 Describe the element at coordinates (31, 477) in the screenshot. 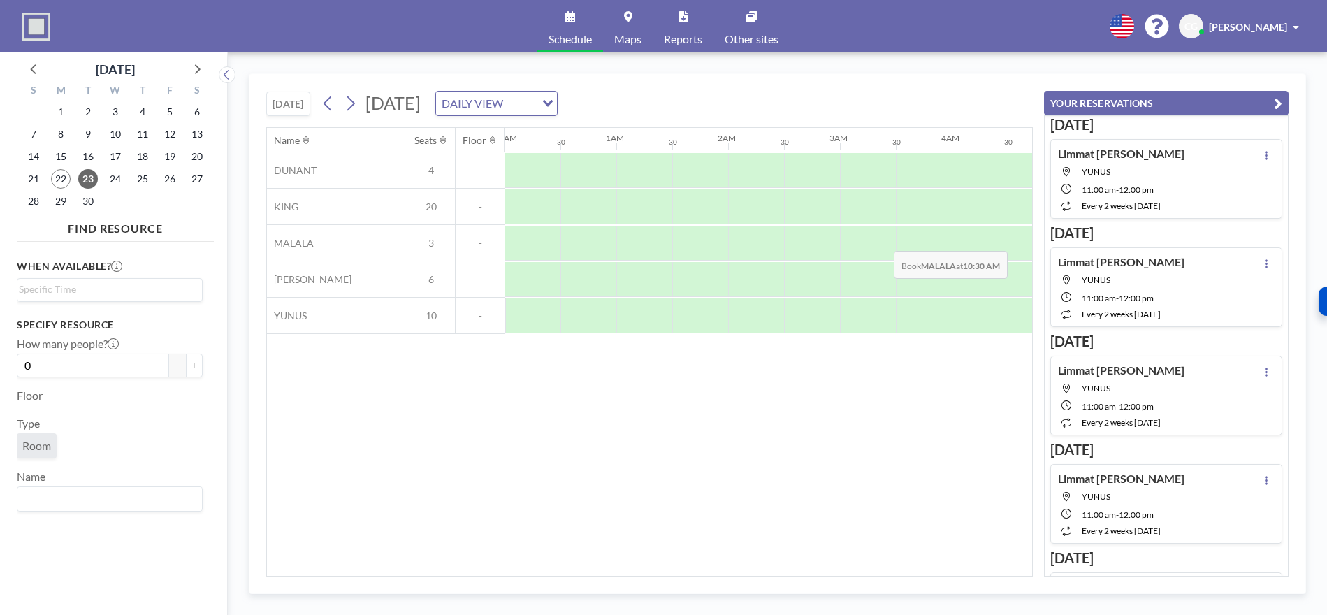

I see `label: Name` at that location.